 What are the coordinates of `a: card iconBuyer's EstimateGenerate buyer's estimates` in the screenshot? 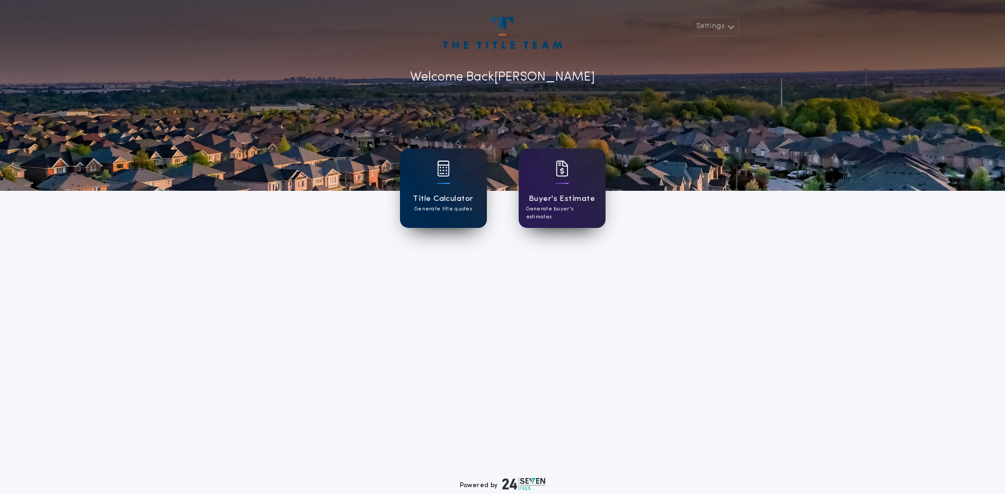 It's located at (562, 188).